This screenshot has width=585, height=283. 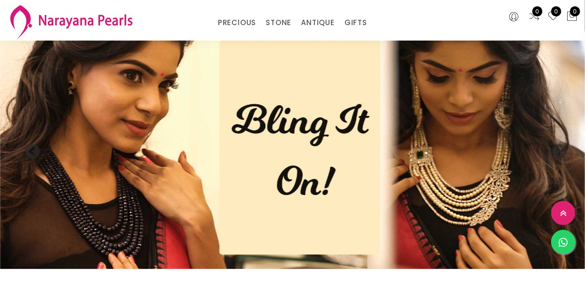 What do you see at coordinates (572, 17) in the screenshot?
I see `button: 0` at bounding box center [572, 17].